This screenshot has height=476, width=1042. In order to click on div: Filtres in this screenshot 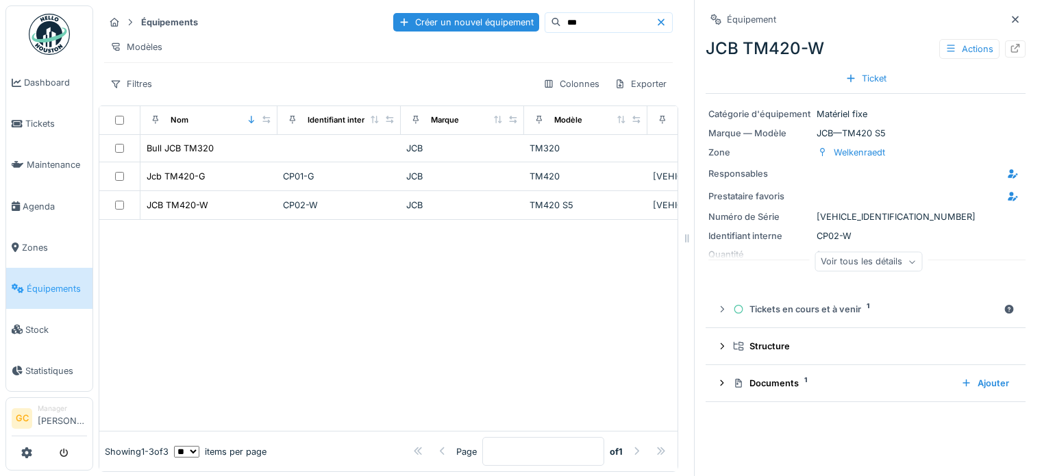, I will do `click(131, 84)`.